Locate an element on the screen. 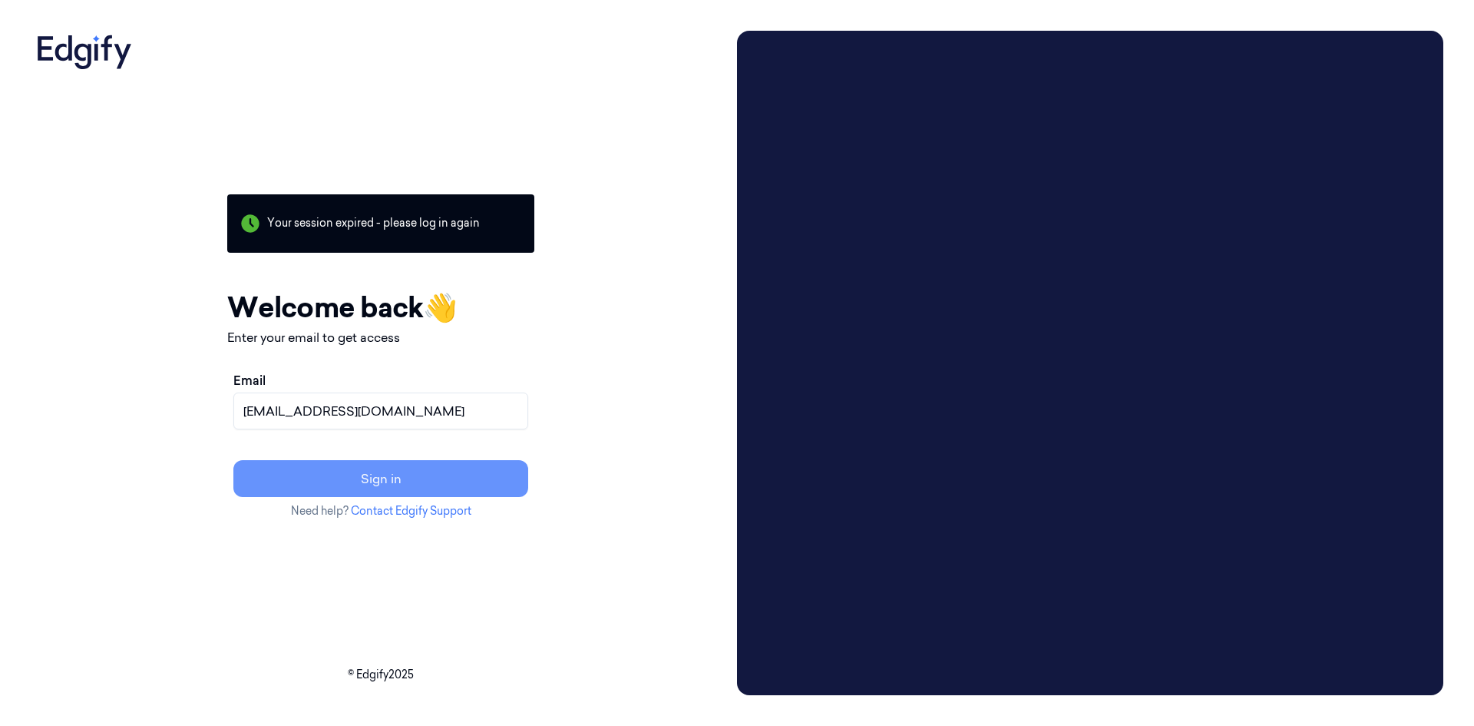  button: Sign in is located at coordinates (381, 478).